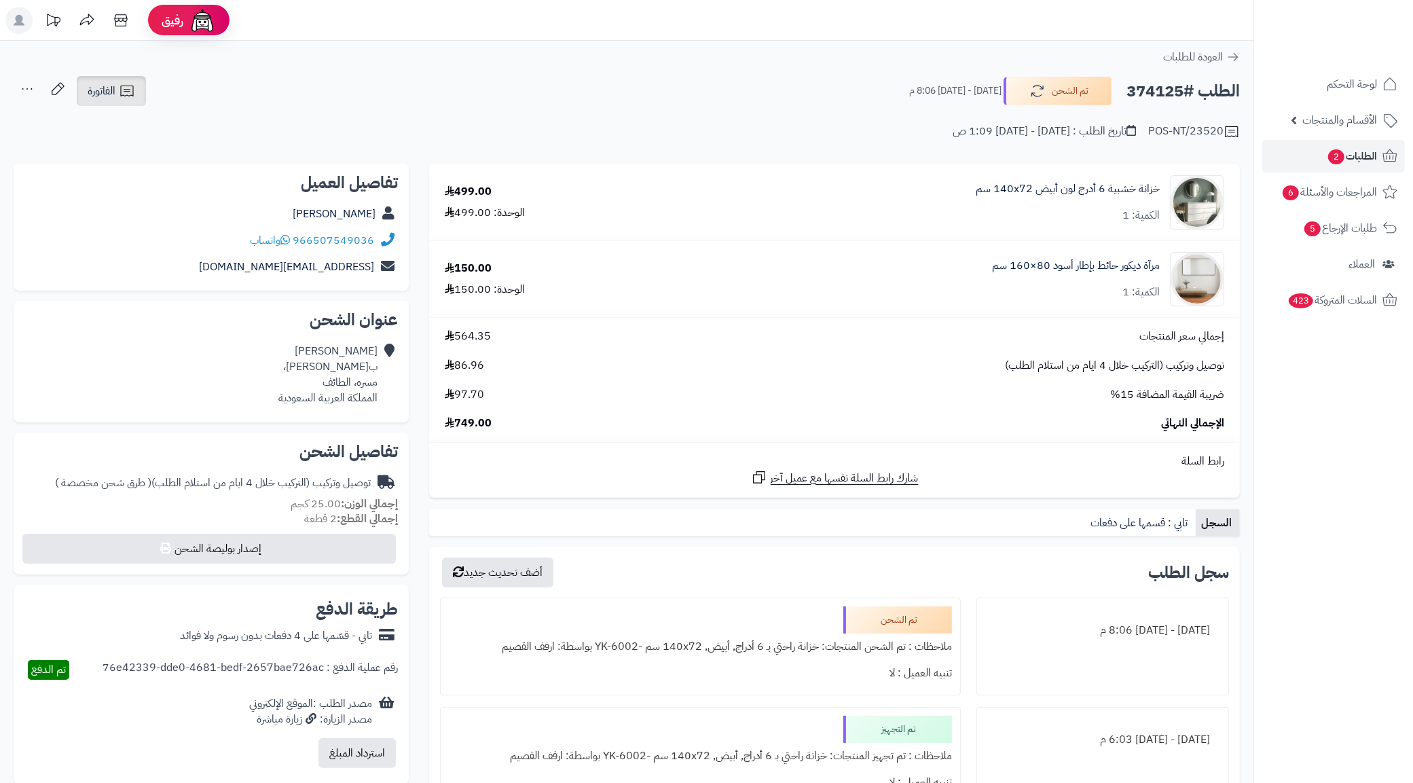  What do you see at coordinates (344, 504) in the screenshot?
I see `small: 25.00 كجم` at bounding box center [344, 504].